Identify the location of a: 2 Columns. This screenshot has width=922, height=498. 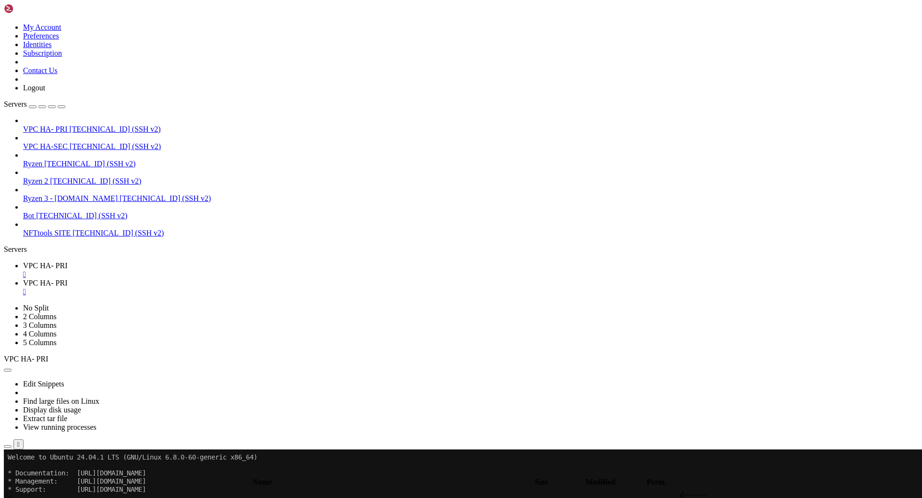
(40, 316).